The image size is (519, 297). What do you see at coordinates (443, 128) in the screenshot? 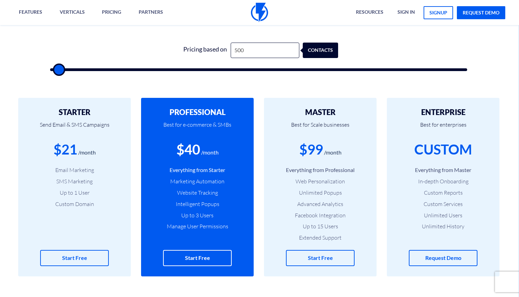
I see `p: Best for enterprises` at bounding box center [443, 128].